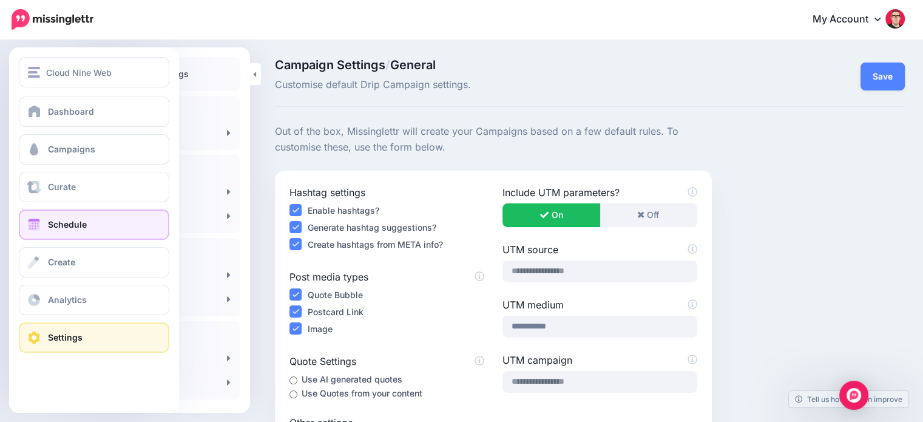 Image resolution: width=923 pixels, height=422 pixels. I want to click on button: Cloud Nine Web, so click(94, 72).